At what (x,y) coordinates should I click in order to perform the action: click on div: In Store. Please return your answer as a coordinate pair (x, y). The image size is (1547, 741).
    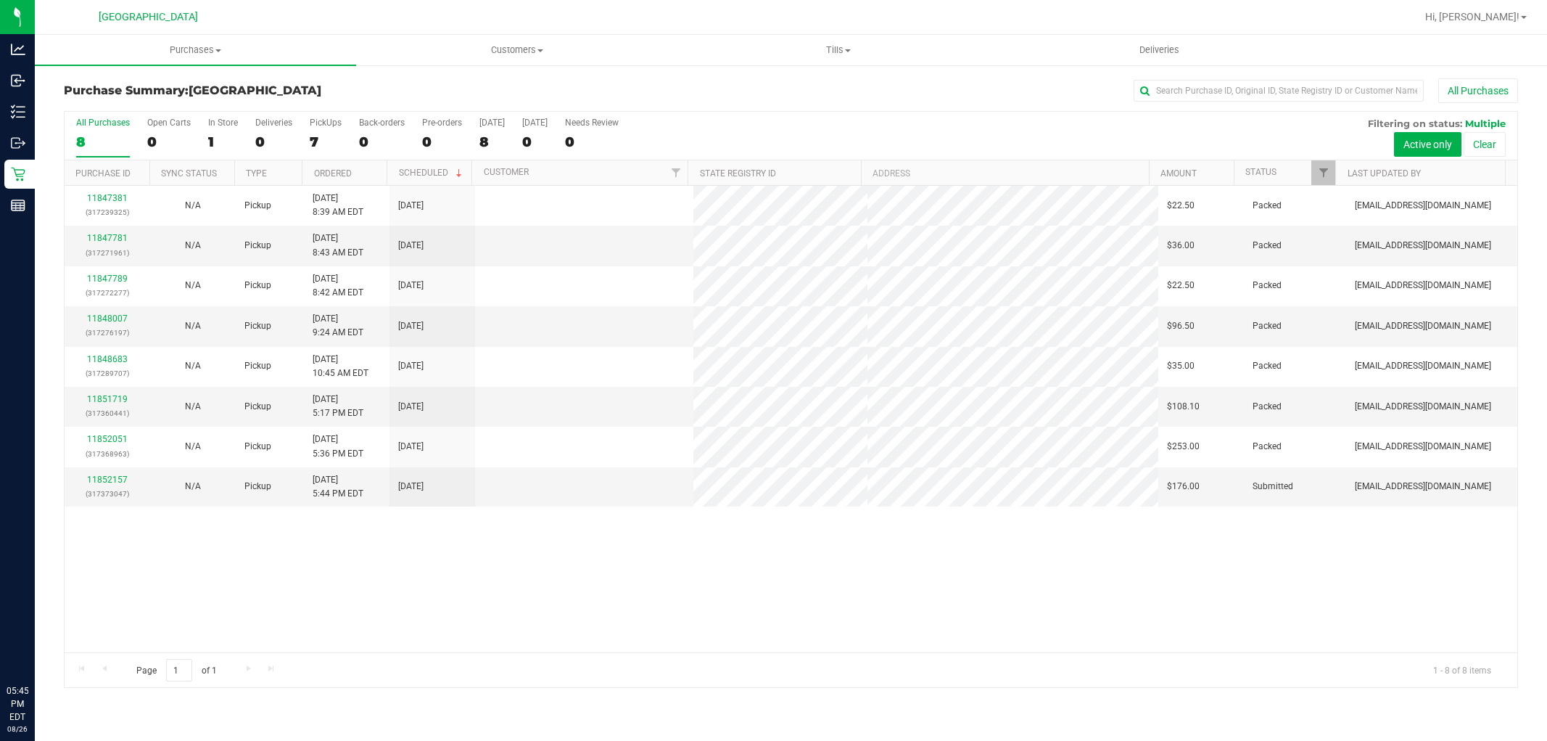
    Looking at the image, I should click on (223, 123).